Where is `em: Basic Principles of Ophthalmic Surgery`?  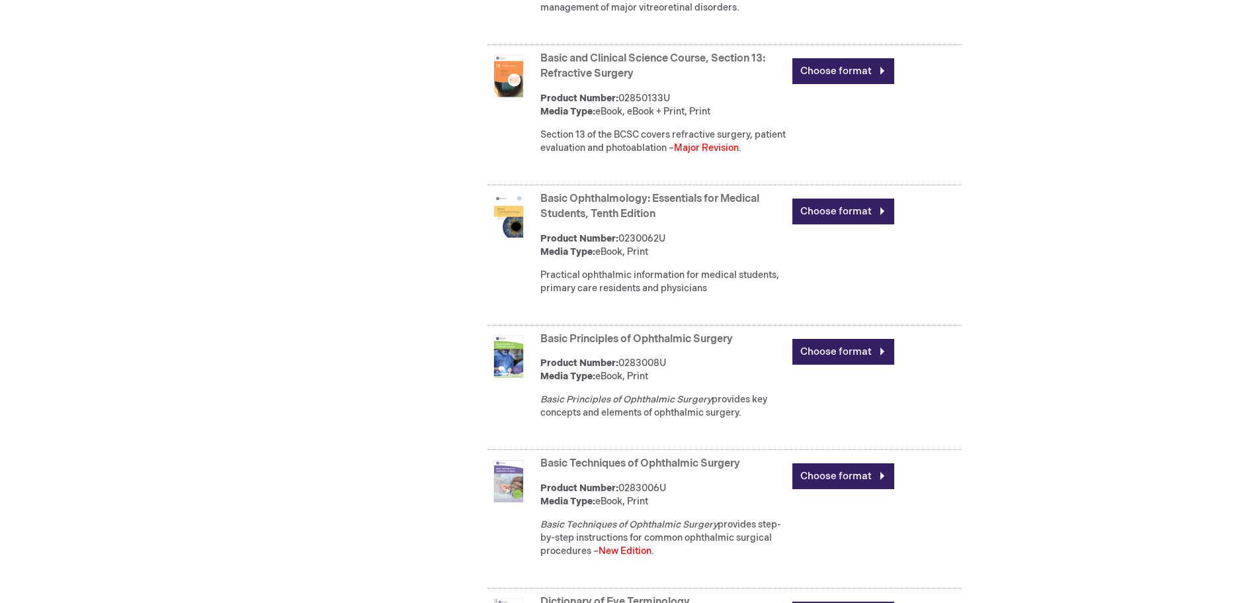
em: Basic Principles of Ophthalmic Surgery is located at coordinates (626, 399).